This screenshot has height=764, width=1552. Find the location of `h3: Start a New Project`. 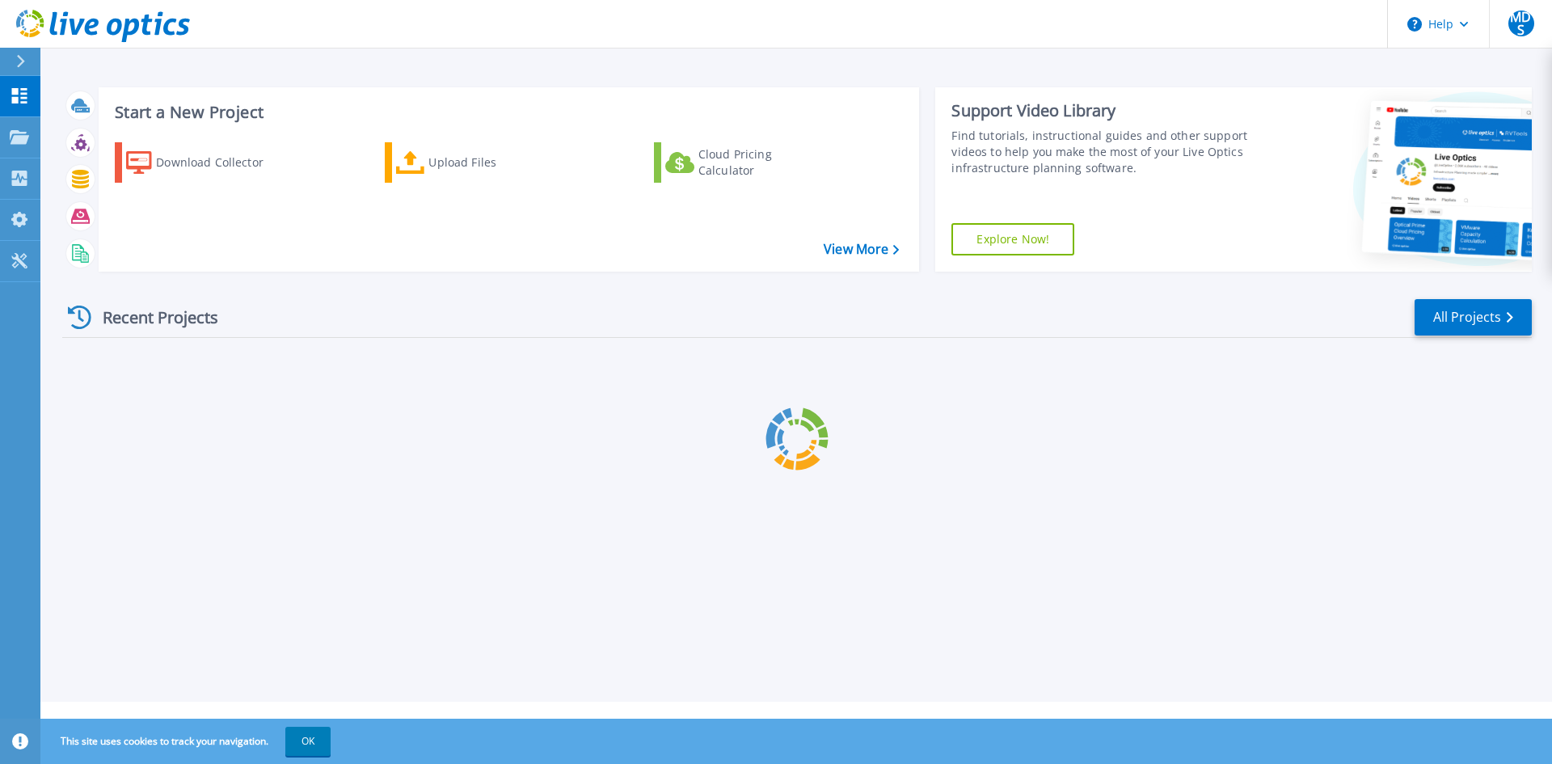

h3: Start a New Project is located at coordinates (507, 112).